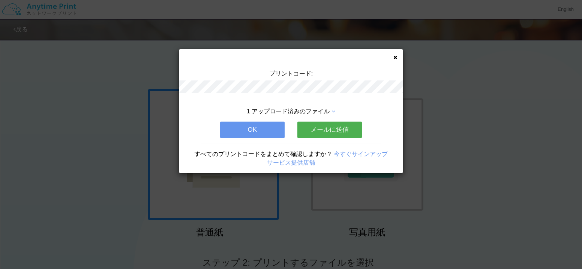  What do you see at coordinates (252, 130) in the screenshot?
I see `button: OK` at bounding box center [252, 130].